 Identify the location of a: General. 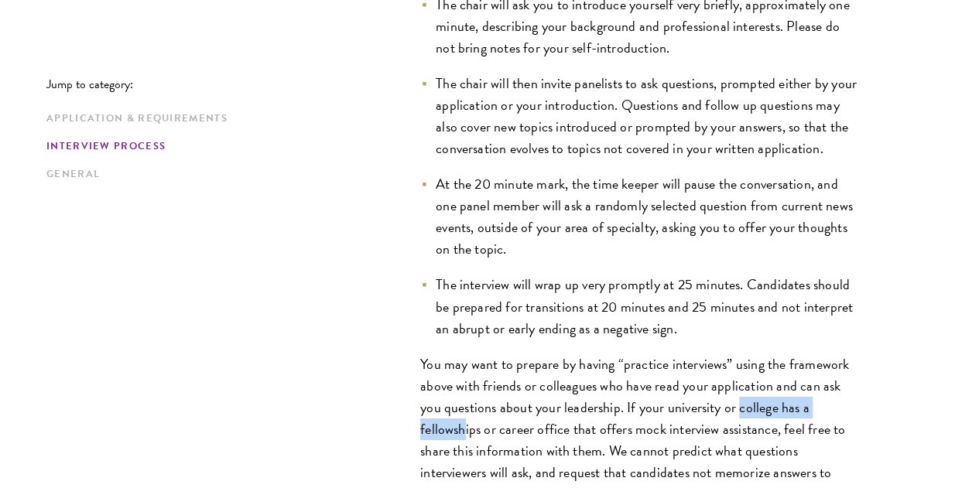
(193, 174).